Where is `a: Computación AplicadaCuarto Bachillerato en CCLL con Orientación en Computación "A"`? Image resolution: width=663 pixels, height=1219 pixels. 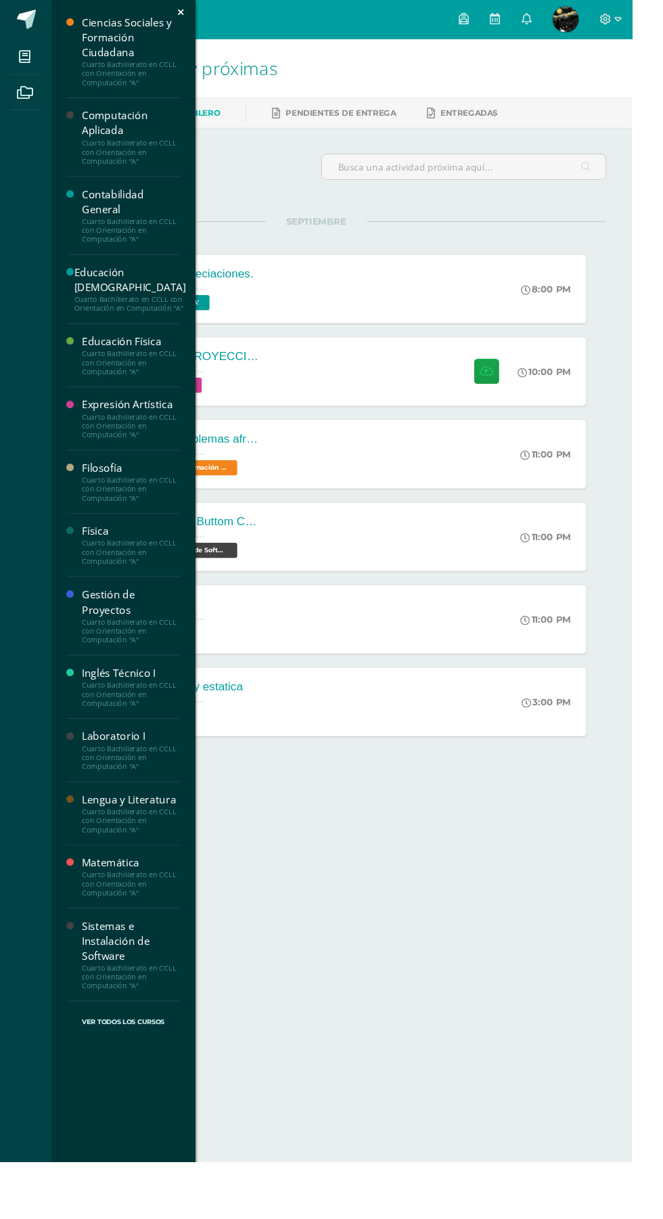 a: Computación AplicadaCuarto Bachillerato en CCLL con Orientación en Computación "A" is located at coordinates (137, 143).